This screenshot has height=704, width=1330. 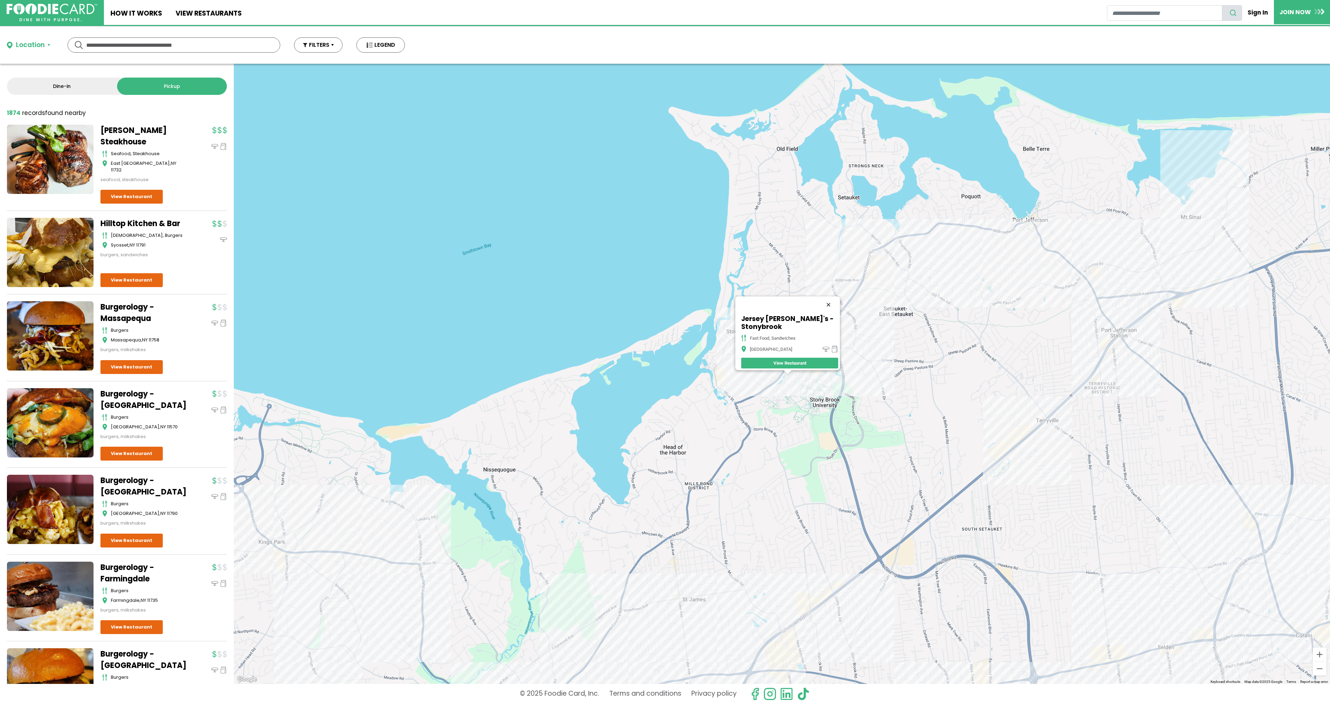 What do you see at coordinates (144, 255) in the screenshot?
I see `div: burgers, sandwiches` at bounding box center [144, 255].